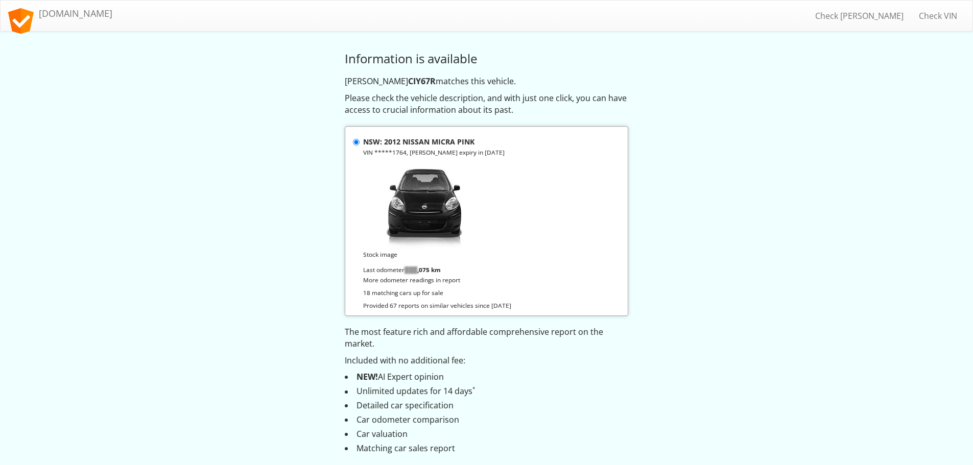  What do you see at coordinates (412, 275) in the screenshot?
I see `small: Last odometer More odometer readings in report` at bounding box center [412, 275].